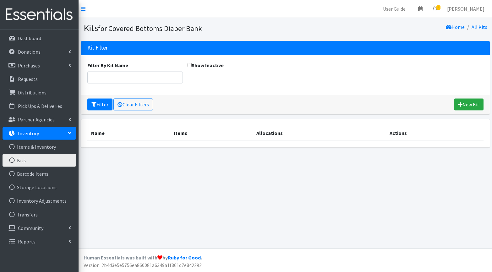 This screenshot has height=272, width=492. What do you see at coordinates (183, 28) in the screenshot?
I see `h1: Kits` at bounding box center [183, 28].